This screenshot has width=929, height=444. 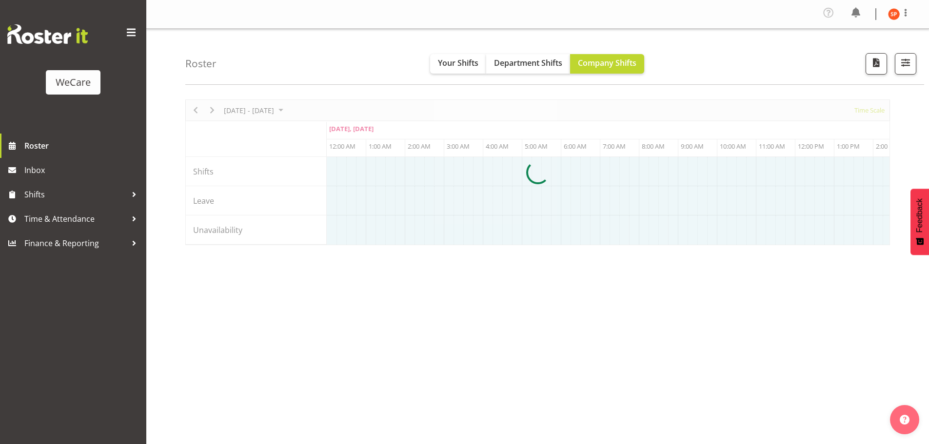 What do you see at coordinates (47, 34) in the screenshot?
I see `img: Rosterit website logo` at bounding box center [47, 34].